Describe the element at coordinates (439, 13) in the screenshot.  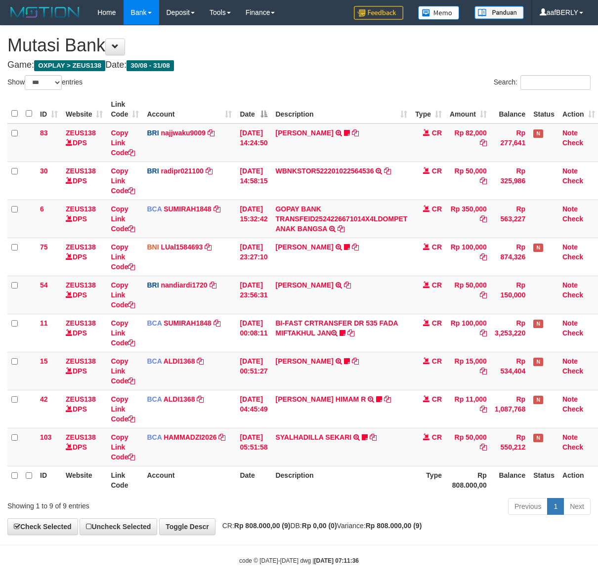
I see `img: Button%20Memo.svg` at that location.